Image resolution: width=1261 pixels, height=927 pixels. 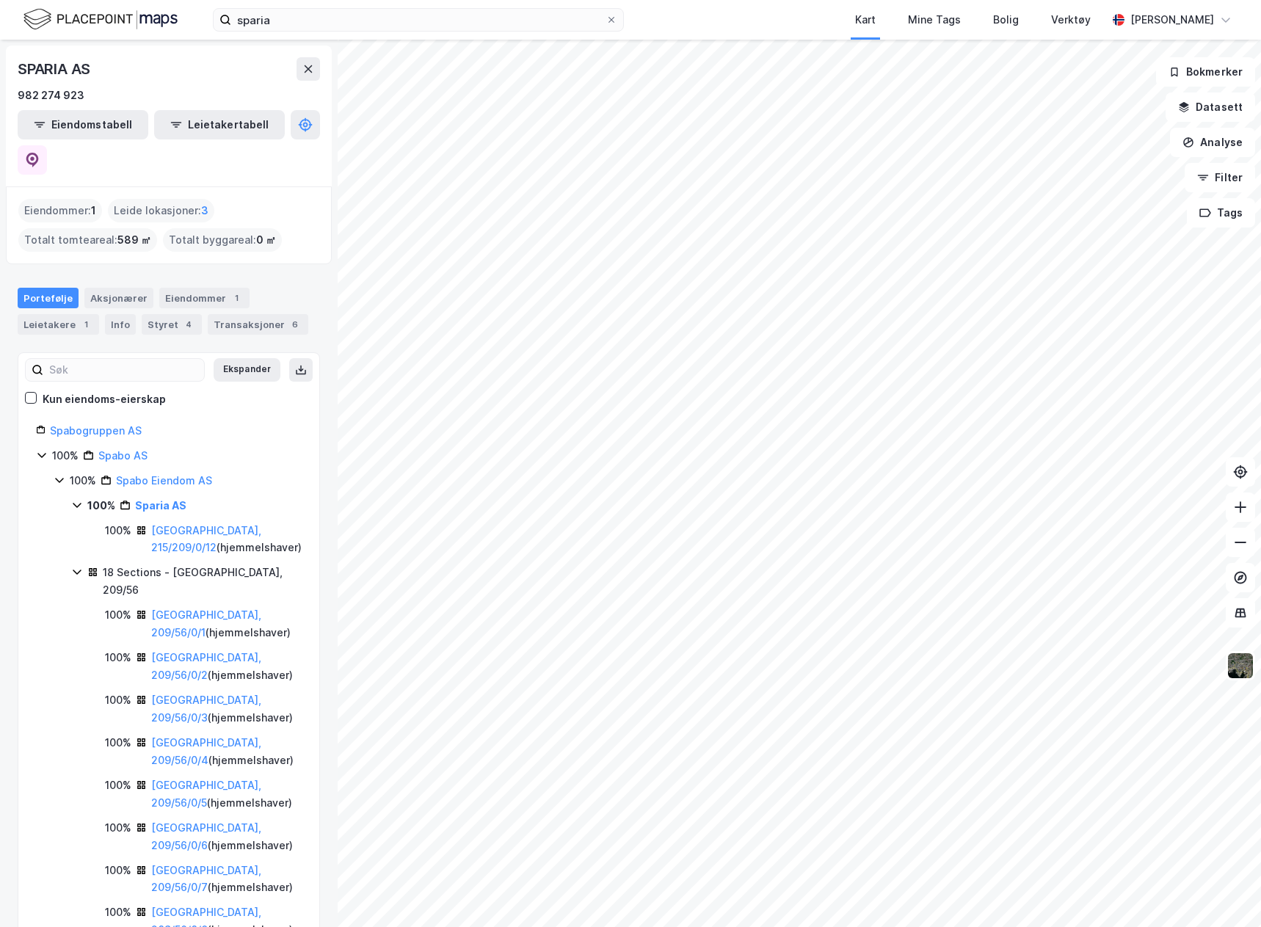 I want to click on div: Kun eiendoms-eierskap, so click(x=104, y=399).